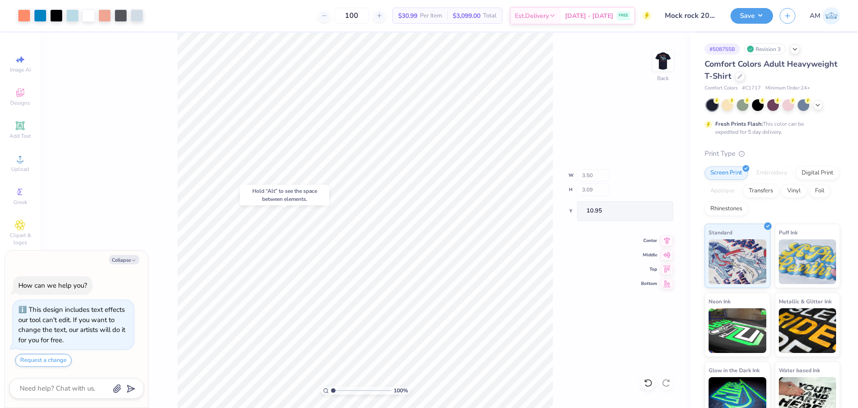 The height and width of the screenshot is (408, 858). Describe the element at coordinates (807, 330) in the screenshot. I see `img: Metallic & Glitter Ink` at that location.